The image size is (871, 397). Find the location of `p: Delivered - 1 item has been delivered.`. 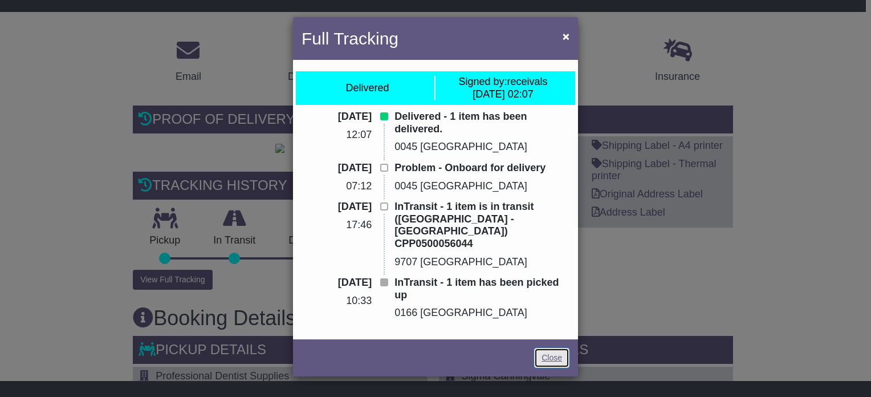

p: Delivered - 1 item has been delivered. is located at coordinates (482, 123).